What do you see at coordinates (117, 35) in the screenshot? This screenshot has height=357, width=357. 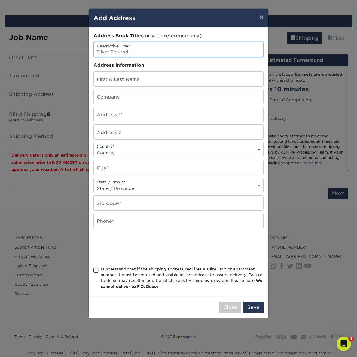 I see `span: Address Book Title` at bounding box center [117, 35].